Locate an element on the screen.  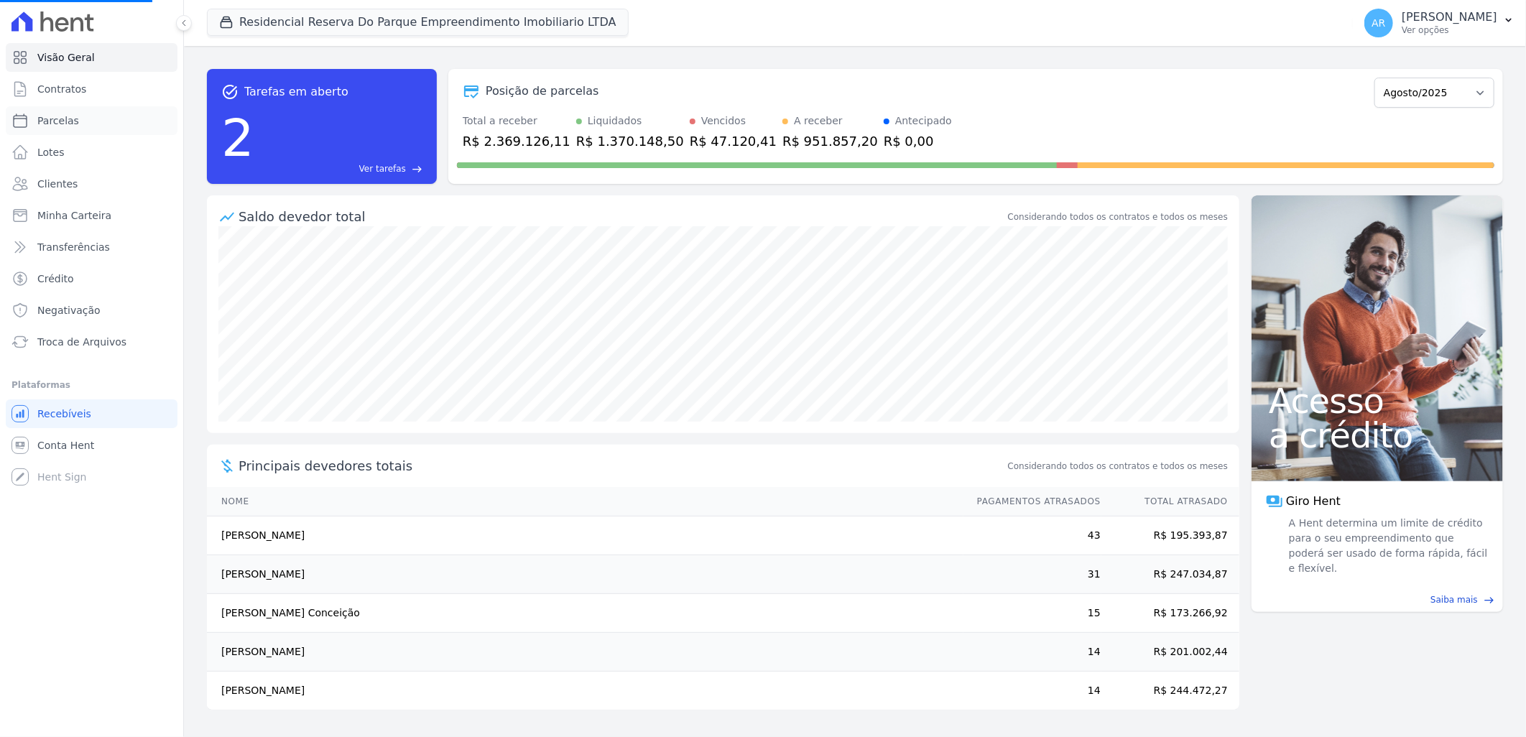
span: A Hent determina um limite de crédito para o seu empreendimento que poderá ser usado de forma ráp... is located at coordinates (1387, 546).